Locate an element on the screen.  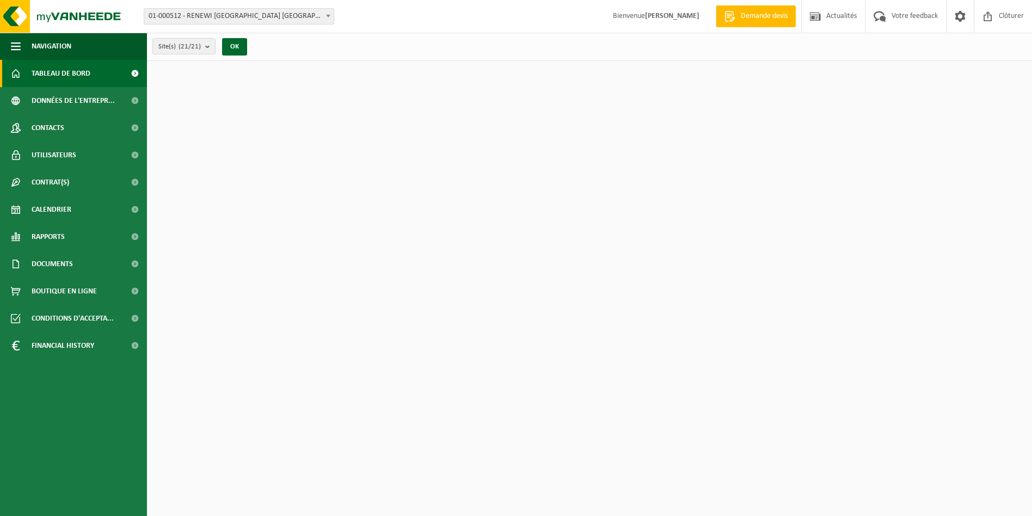
span: Données de l'entrepr... is located at coordinates (73, 101).